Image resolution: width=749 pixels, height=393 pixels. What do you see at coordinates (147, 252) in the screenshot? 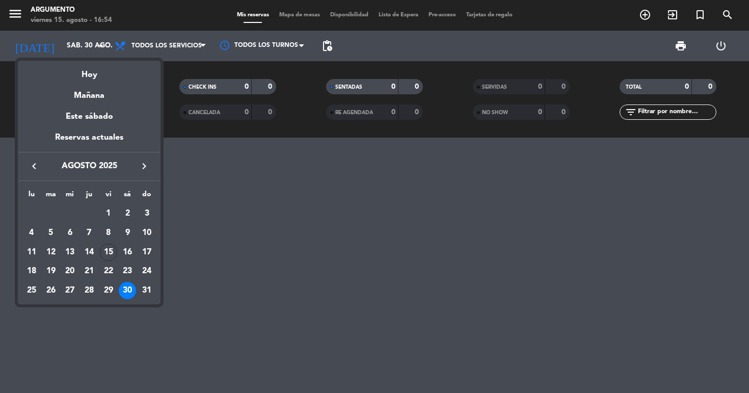
I see `div: 17` at bounding box center [147, 252].